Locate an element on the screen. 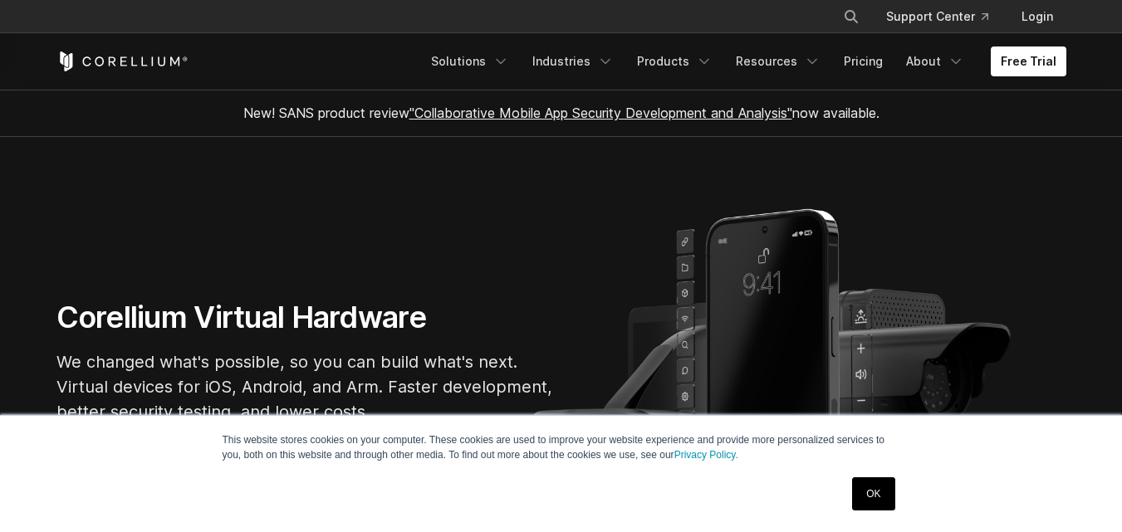 The image size is (1122, 532). p: We changed what's possible, so you can build what's next. Virtual devices for iOS, Android, and A... is located at coordinates (306, 387).